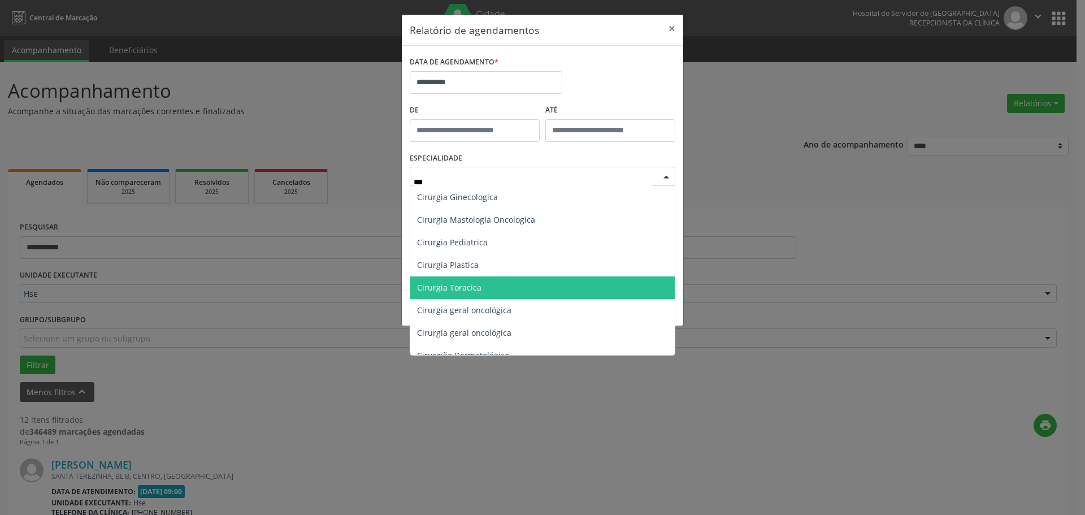 The image size is (1085, 515). What do you see at coordinates (610, 110) in the screenshot?
I see `label: ATÉ` at bounding box center [610, 110].